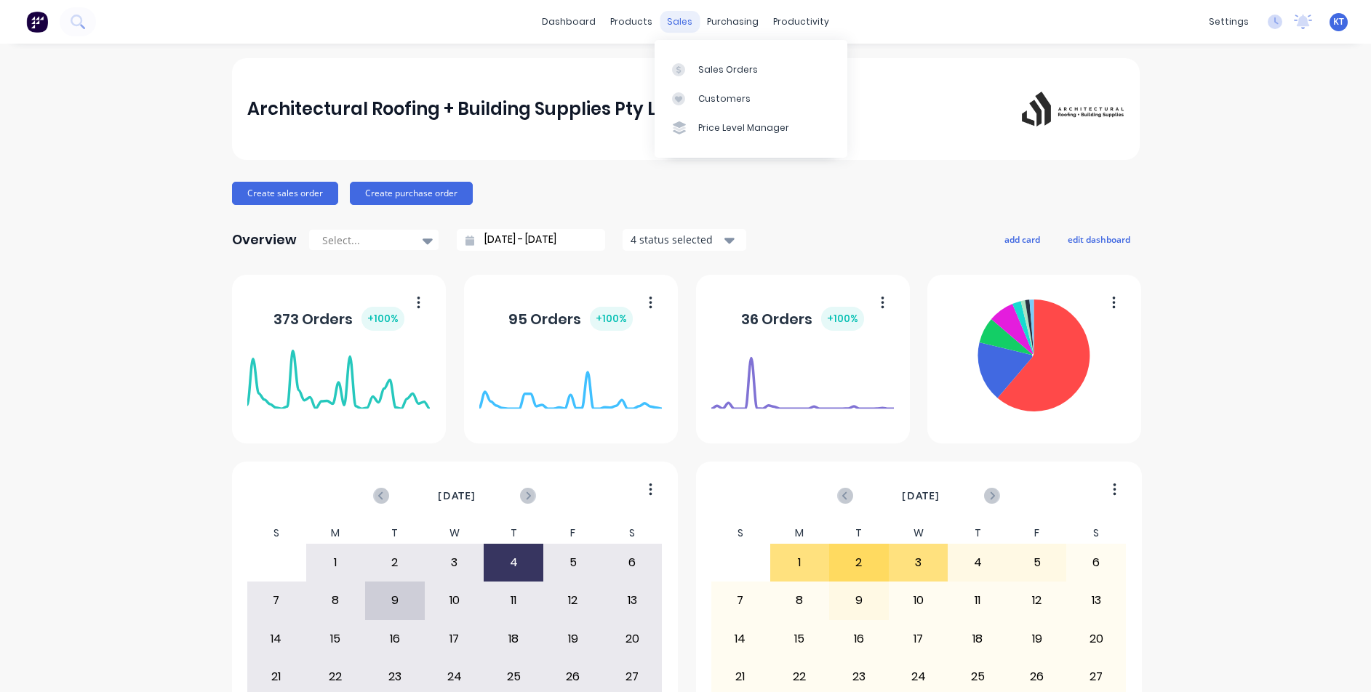  I want to click on div: Architectural Roofing + Building Supplies Pty Ltd, so click(461, 109).